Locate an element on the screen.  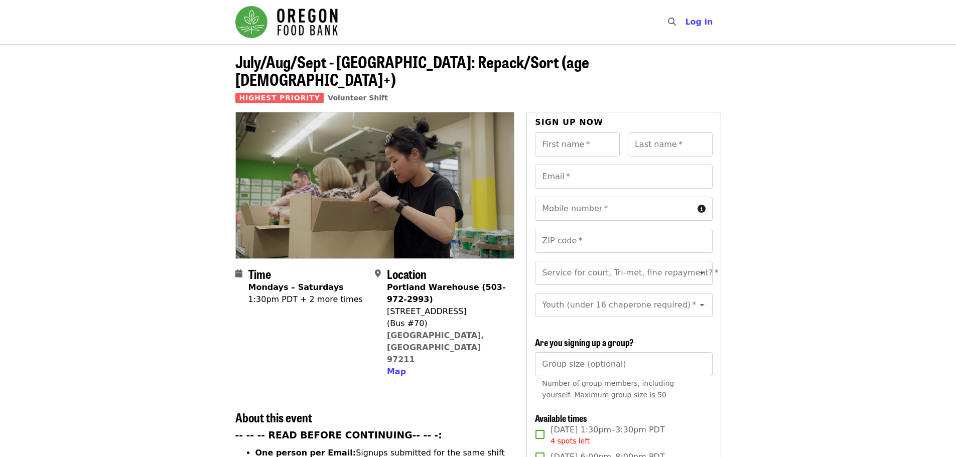
span: Location is located at coordinates (406, 273).